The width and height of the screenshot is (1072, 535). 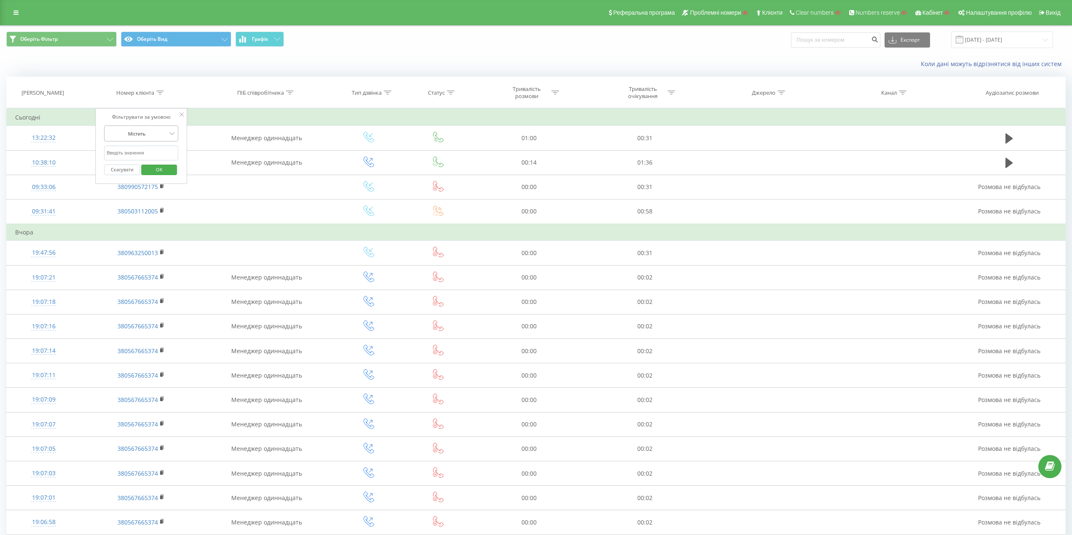 What do you see at coordinates (643, 93) in the screenshot?
I see `div: Тривалість очікування` at bounding box center [643, 93].